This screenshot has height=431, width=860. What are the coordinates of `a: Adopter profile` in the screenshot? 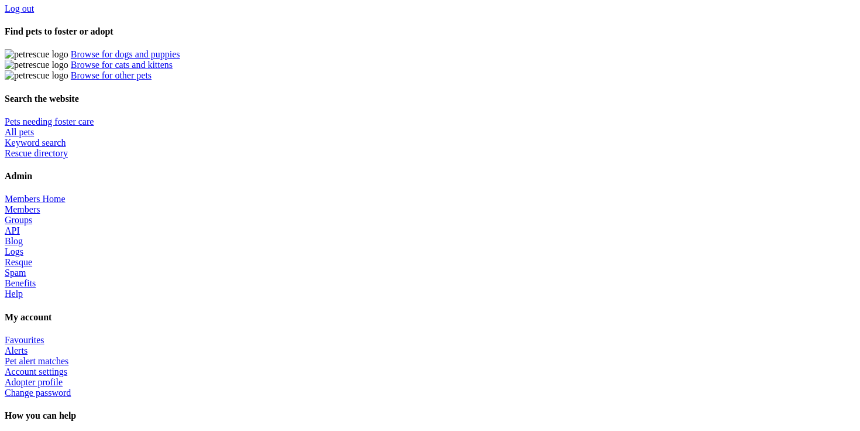 It's located at (33, 382).